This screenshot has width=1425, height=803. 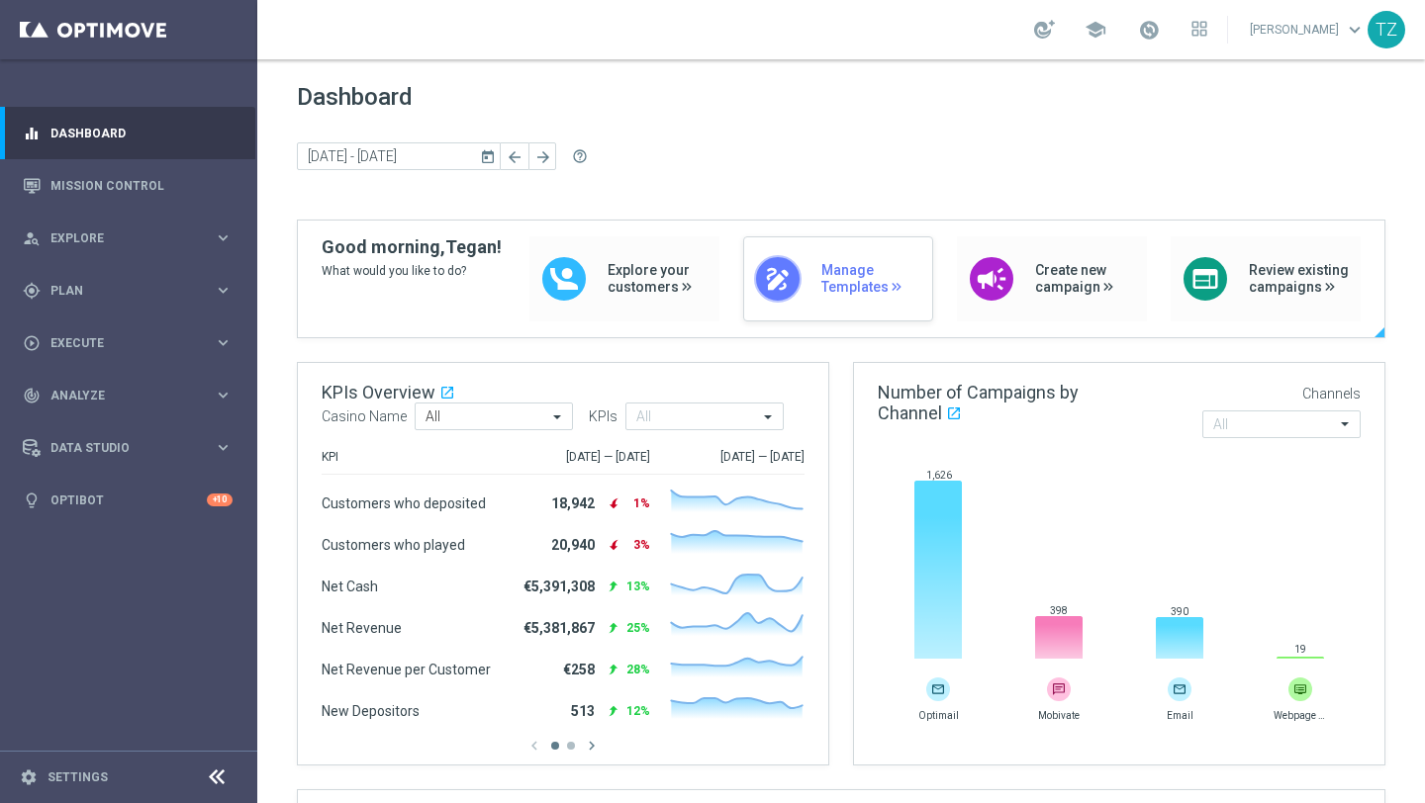 I want to click on button: person_search Explore keyboard_arrow_right, so click(x=128, y=238).